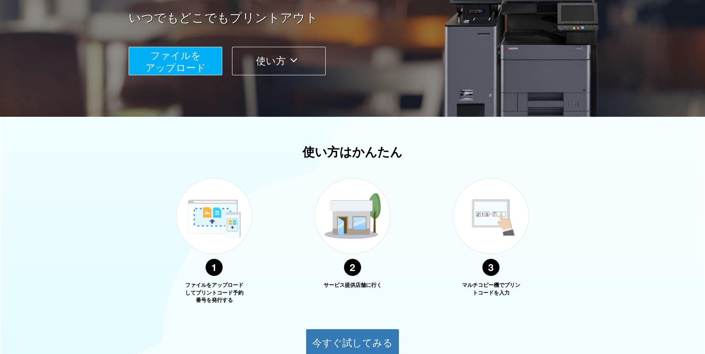 The width and height of the screenshot is (705, 354). What do you see at coordinates (279, 61) in the screenshot?
I see `button: 使い方` at bounding box center [279, 61].